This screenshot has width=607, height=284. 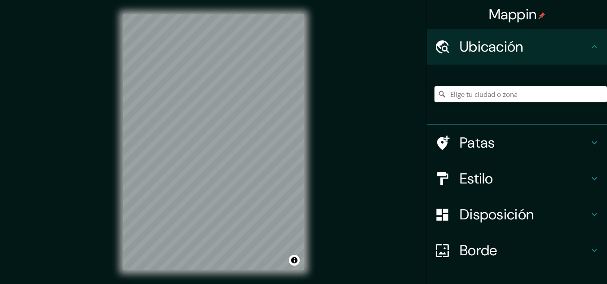 What do you see at coordinates (512, 14) in the screenshot?
I see `font: Mappin` at bounding box center [512, 14].